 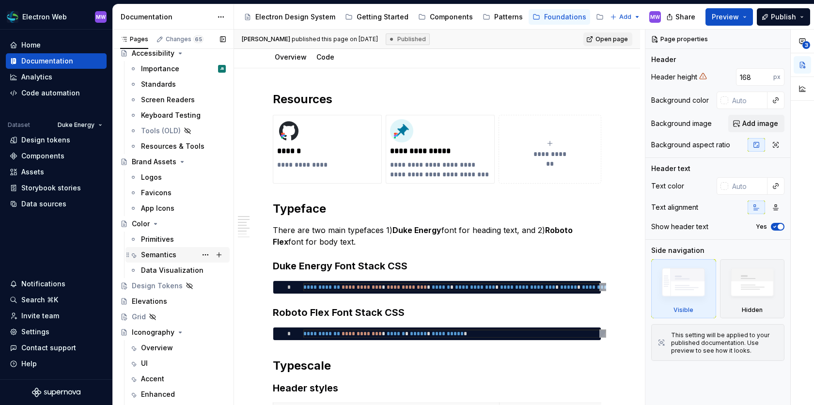 I want to click on div: Logos, so click(x=151, y=177).